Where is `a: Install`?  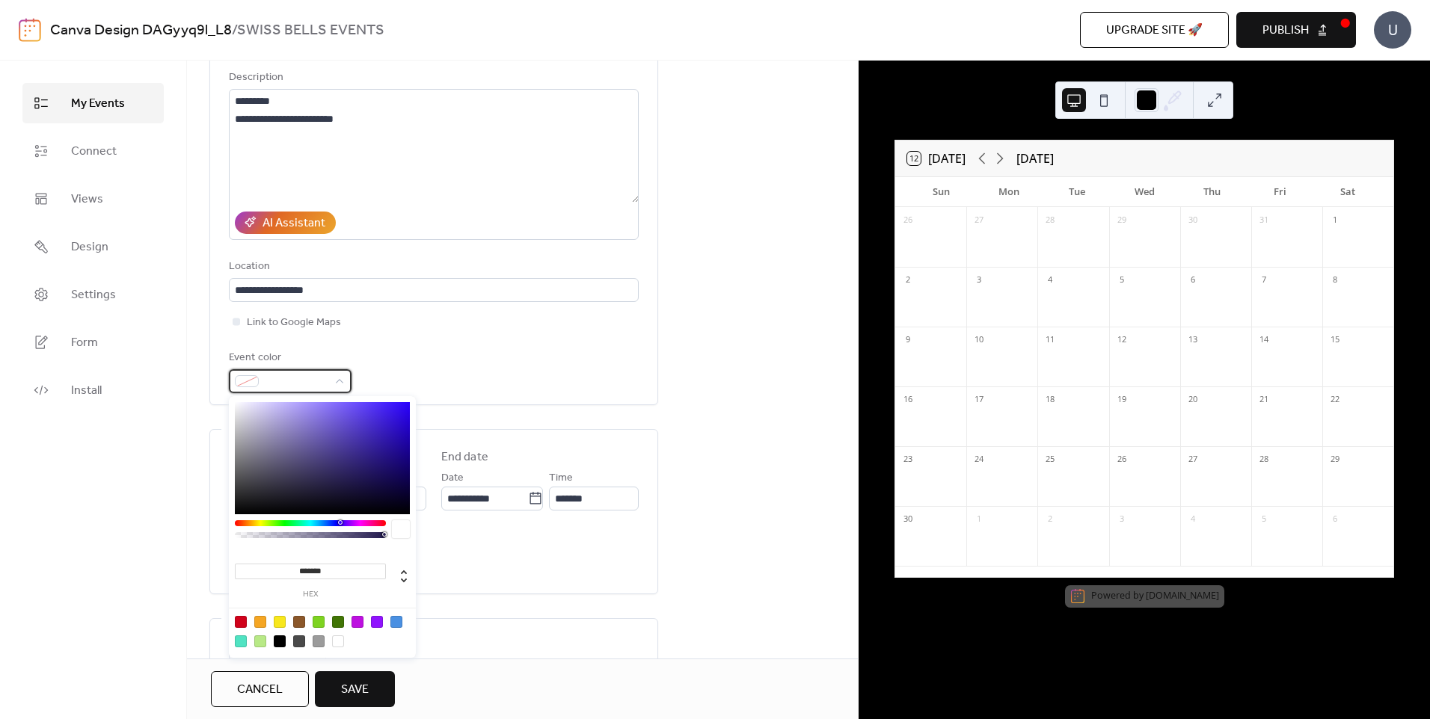
a: Install is located at coordinates (93, 390).